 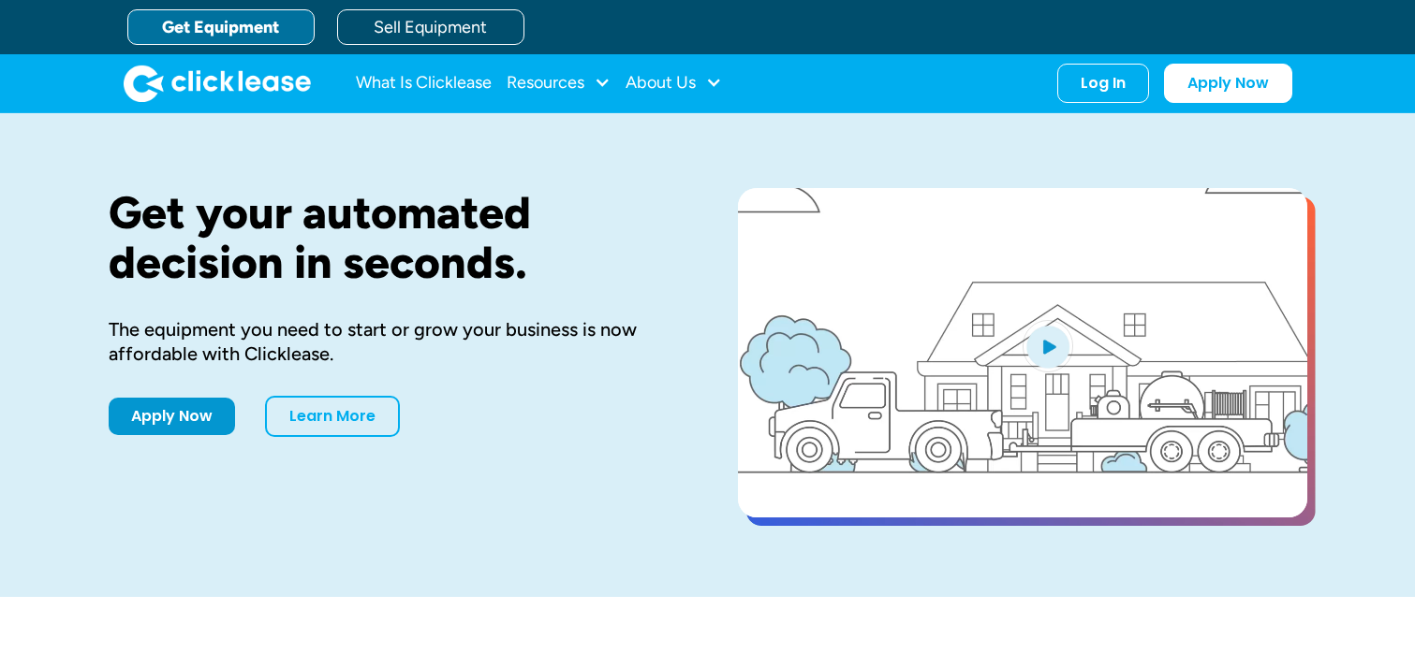 What do you see at coordinates (217, 83) in the screenshot?
I see `a: home` at bounding box center [217, 83].